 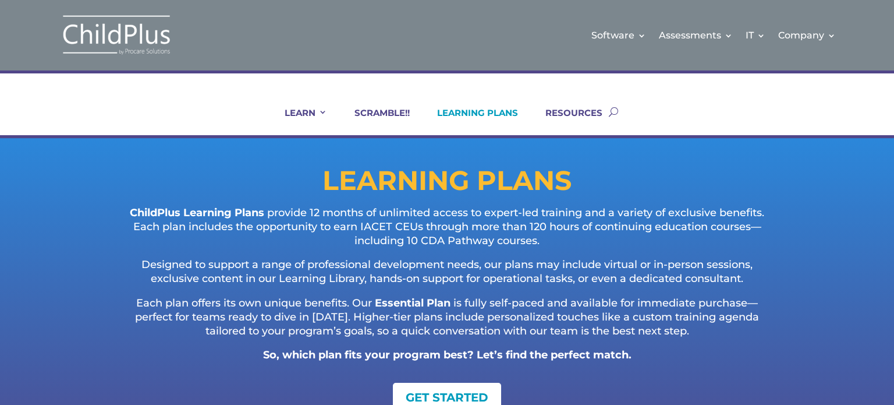 What do you see at coordinates (470, 121) in the screenshot?
I see `a: LEARNING PLANS` at bounding box center [470, 121].